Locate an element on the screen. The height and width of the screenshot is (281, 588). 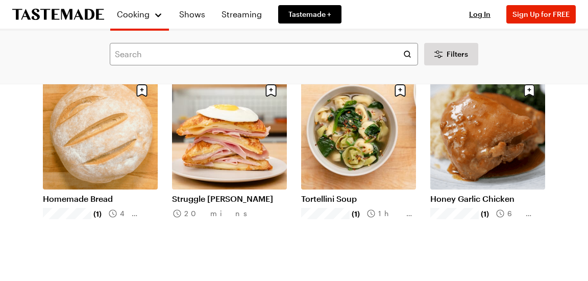
span: Cooking is located at coordinates (133, 14).